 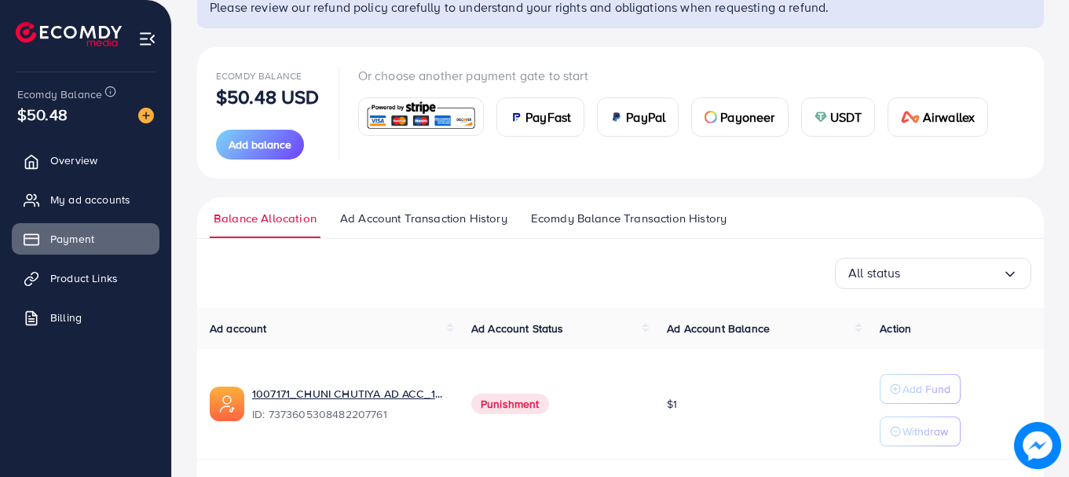 I want to click on a: Billing, so click(x=86, y=317).